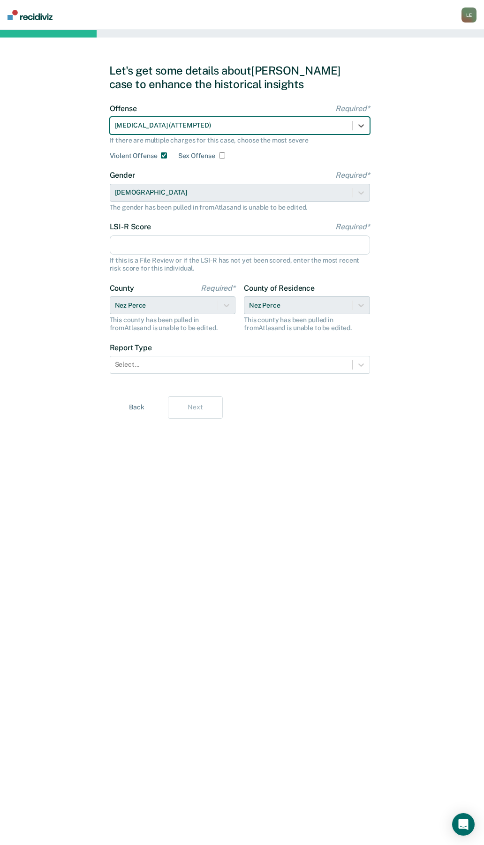 The height and width of the screenshot is (845, 484). Describe the element at coordinates (240, 207) in the screenshot. I see `div: The gender has been pulled in from Atlas and is unable to be edited.` at that location.